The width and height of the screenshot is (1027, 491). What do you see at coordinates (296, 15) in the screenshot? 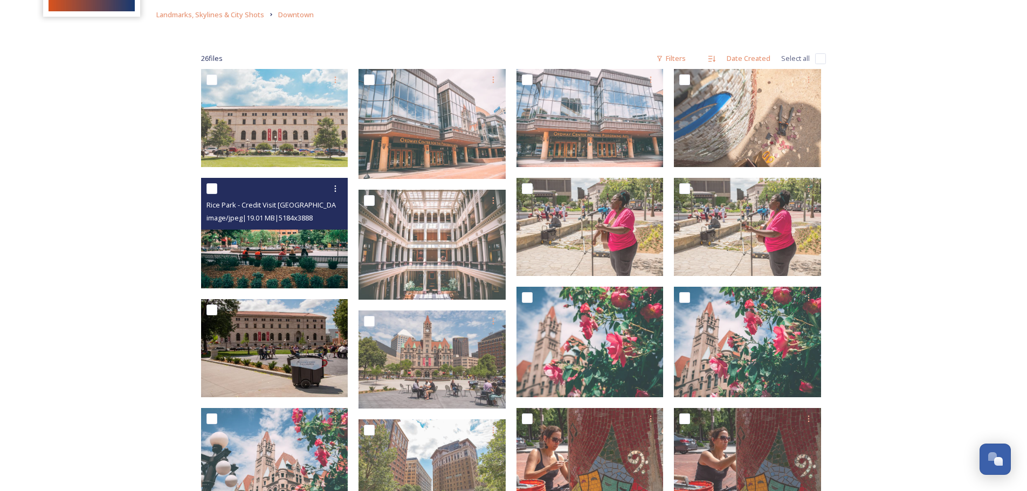
I see `span: Downtown` at bounding box center [296, 15].